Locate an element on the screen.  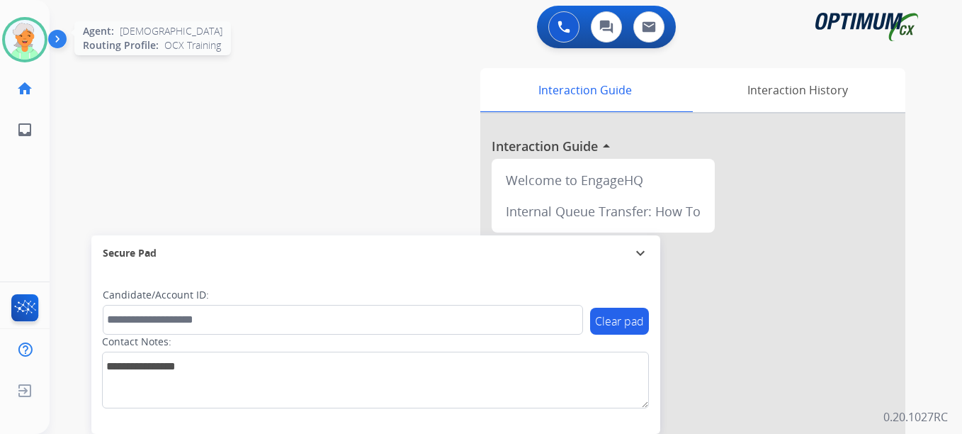
mat-icon: inbox is located at coordinates (25, 130).